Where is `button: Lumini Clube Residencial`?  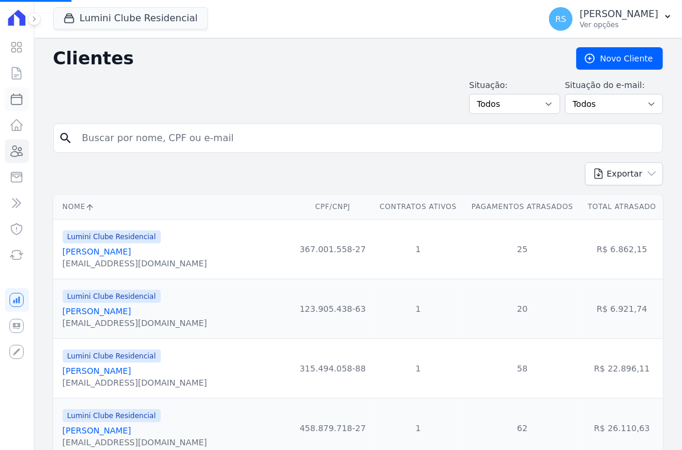
button: Lumini Clube Residencial is located at coordinates (131, 18).